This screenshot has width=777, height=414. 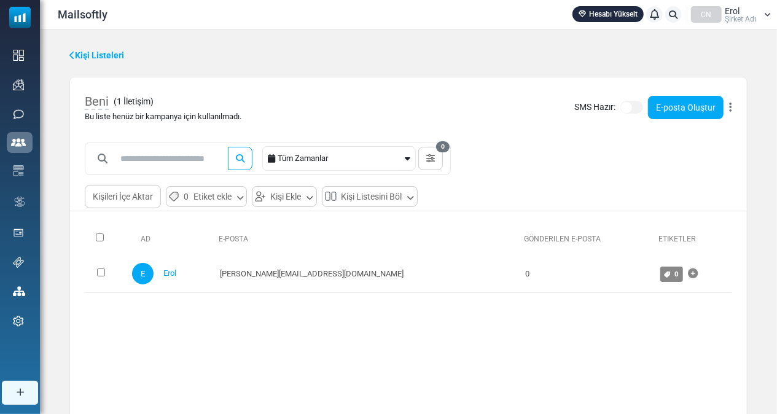 What do you see at coordinates (693, 274) in the screenshot?
I see `a: Etiket Ekle` at bounding box center [693, 274].